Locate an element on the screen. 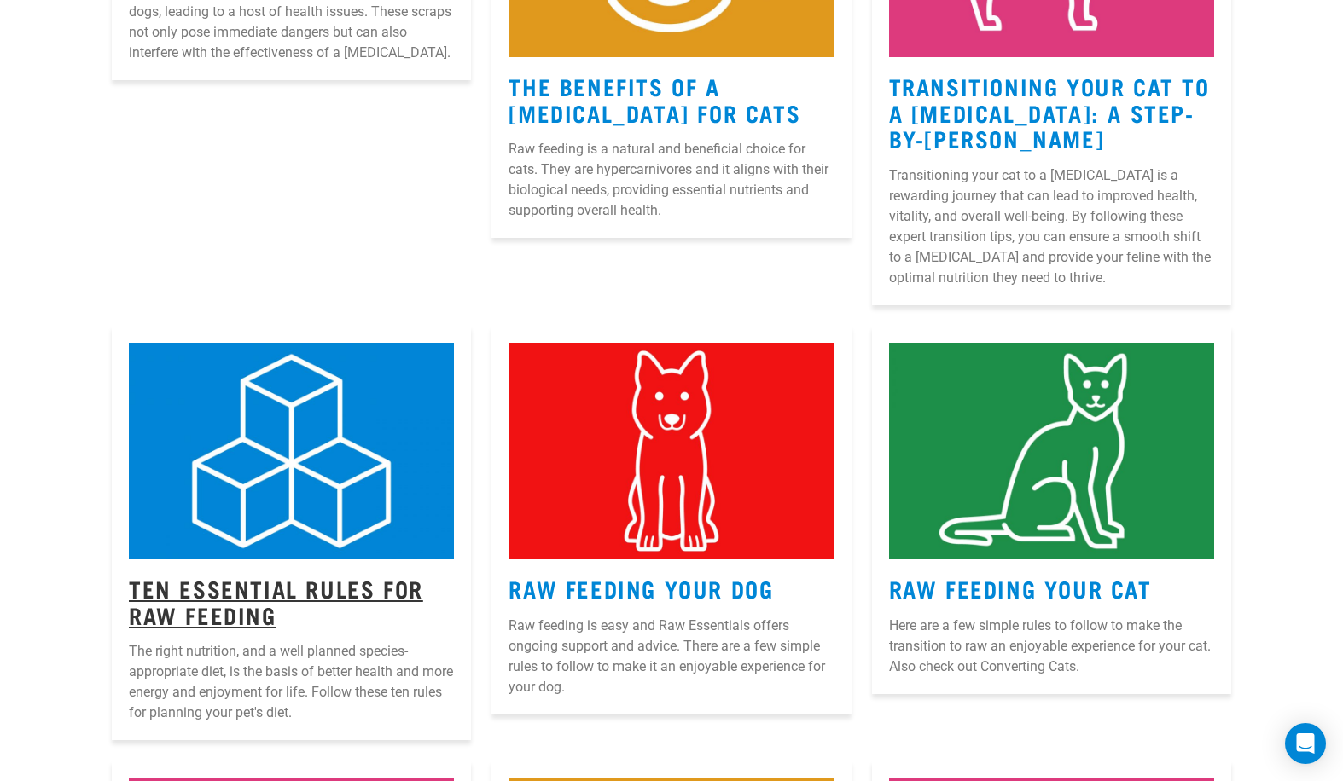 Image resolution: width=1343 pixels, height=781 pixels. p: Raw feeding is easy and Raw Essentials offers ongoing support and advice. There are a few simple ... is located at coordinates (670, 657).